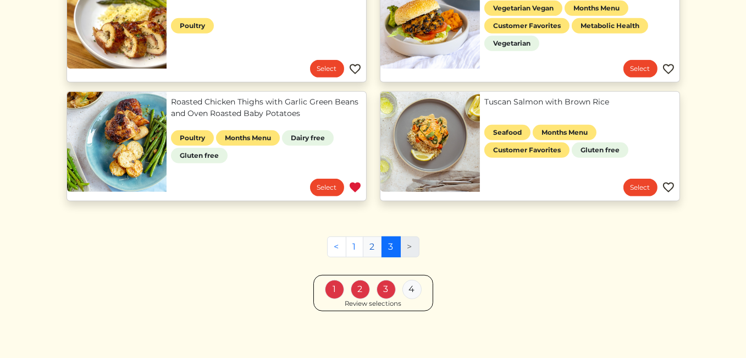  Describe the element at coordinates (266, 108) in the screenshot. I see `a: Roasted Chicken Thighs with Garlic Green Beans and Oven Roasted Baby Potatoes` at that location.